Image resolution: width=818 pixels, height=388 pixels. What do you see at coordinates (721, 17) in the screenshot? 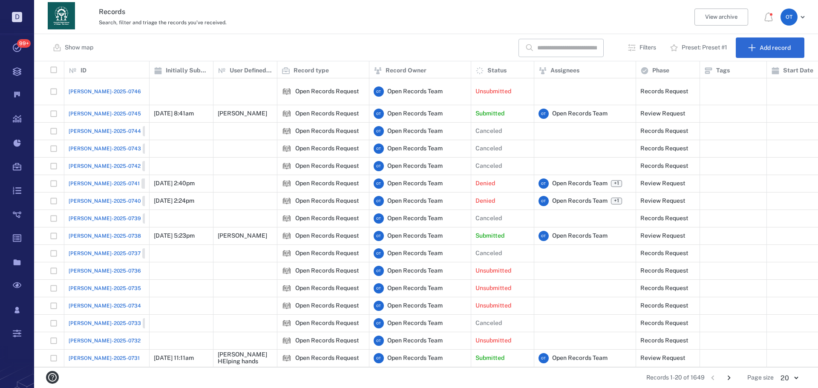
I see `button: View archive` at bounding box center [721, 17].